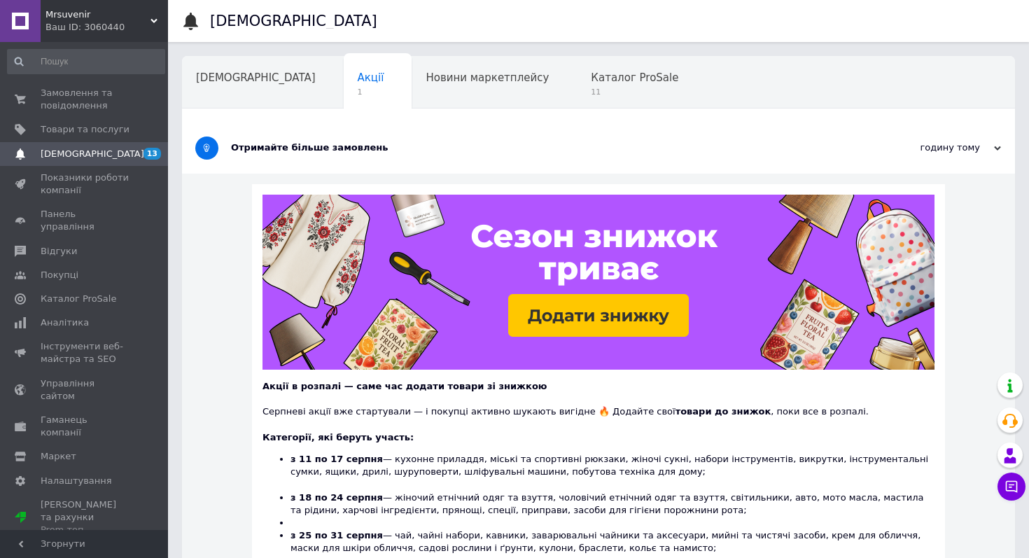  Describe the element at coordinates (723, 411) in the screenshot. I see `b: товари до знижок` at that location.